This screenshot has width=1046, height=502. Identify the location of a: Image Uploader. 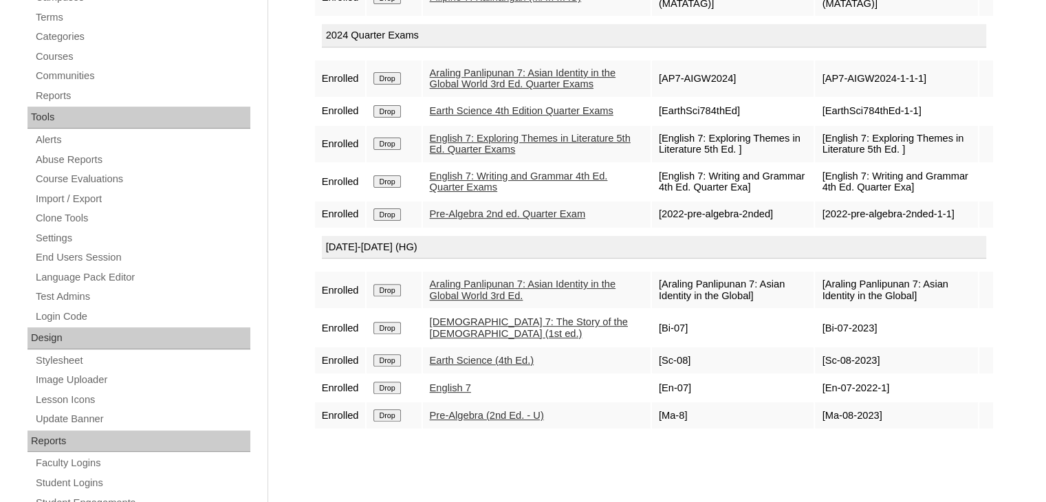
(142, 380).